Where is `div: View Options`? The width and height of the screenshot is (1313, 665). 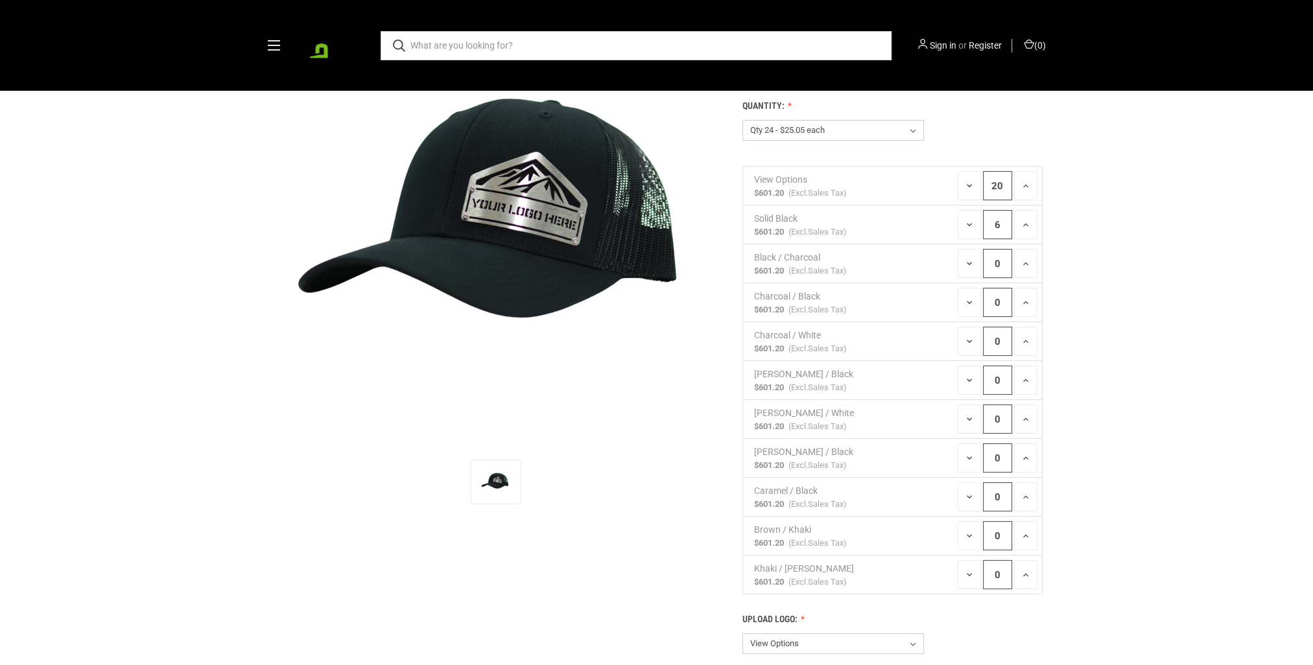
div: View Options is located at coordinates (843, 180).